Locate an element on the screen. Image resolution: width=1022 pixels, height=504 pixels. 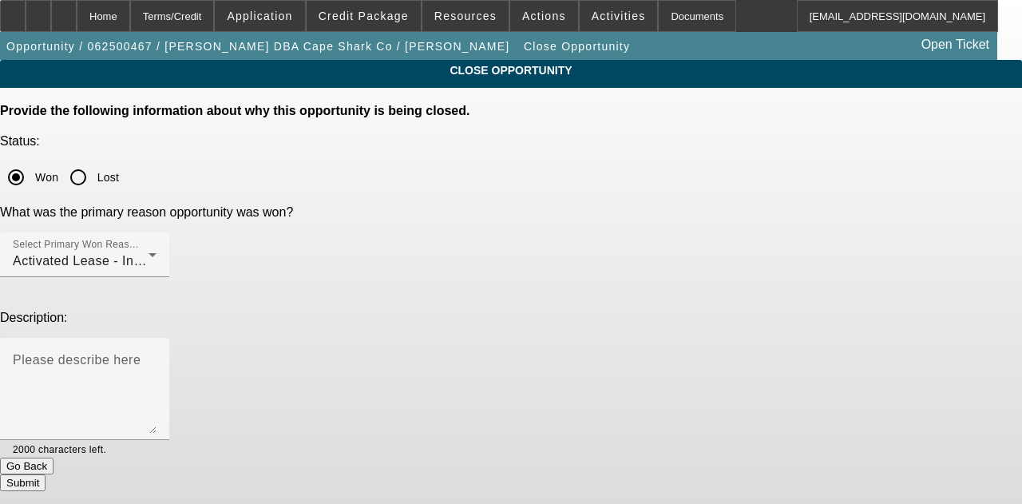
button: Activities is located at coordinates (619, 16).